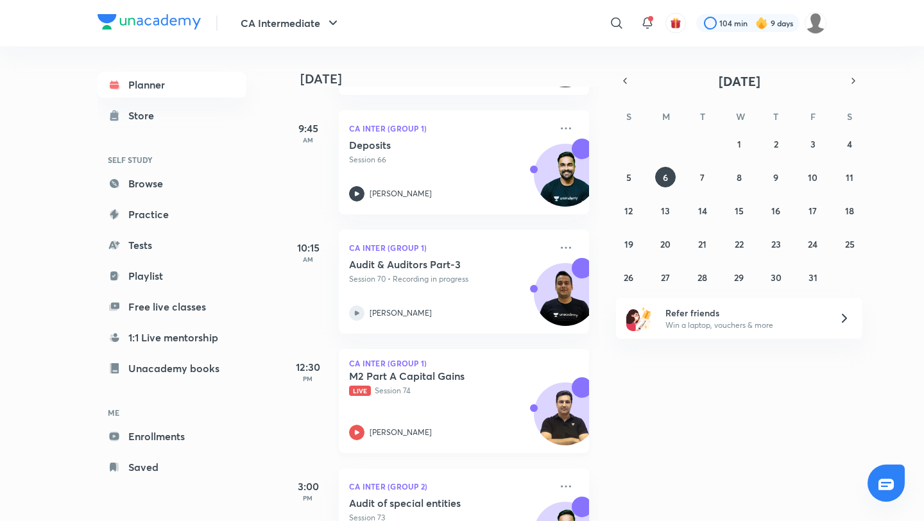  What do you see at coordinates (739, 244) in the screenshot?
I see `button: October 22, 2025` at bounding box center [739, 244].